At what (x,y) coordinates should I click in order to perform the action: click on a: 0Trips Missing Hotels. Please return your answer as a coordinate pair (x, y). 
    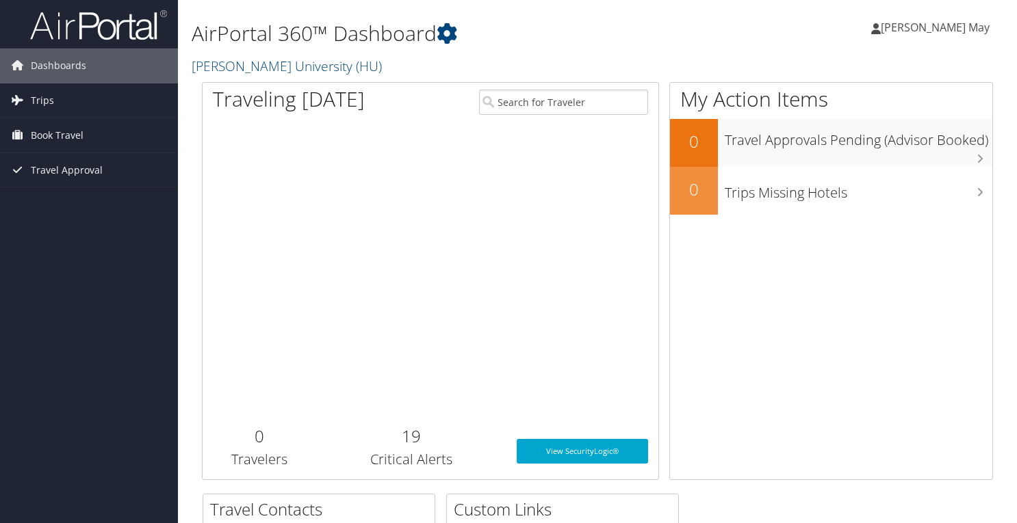
    Looking at the image, I should click on (831, 191).